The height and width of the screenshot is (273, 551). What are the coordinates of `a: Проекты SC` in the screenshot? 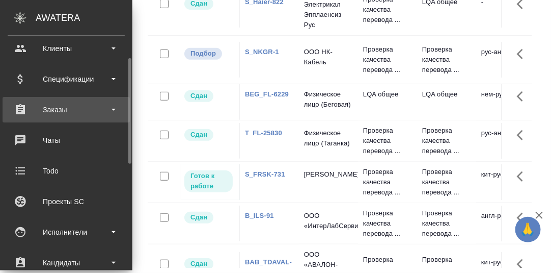 It's located at (66, 201).